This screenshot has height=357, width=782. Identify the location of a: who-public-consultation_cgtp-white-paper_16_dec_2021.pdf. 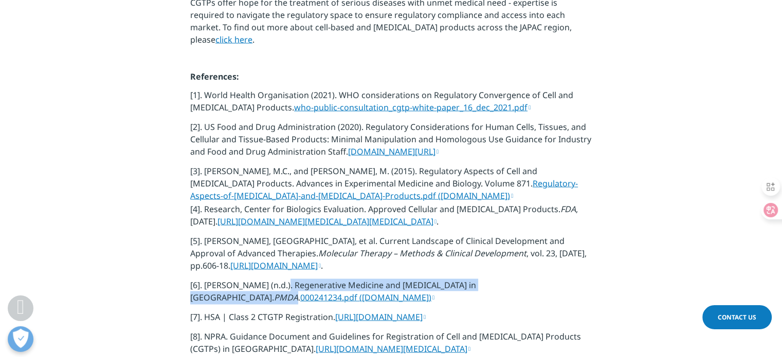
(413, 107).